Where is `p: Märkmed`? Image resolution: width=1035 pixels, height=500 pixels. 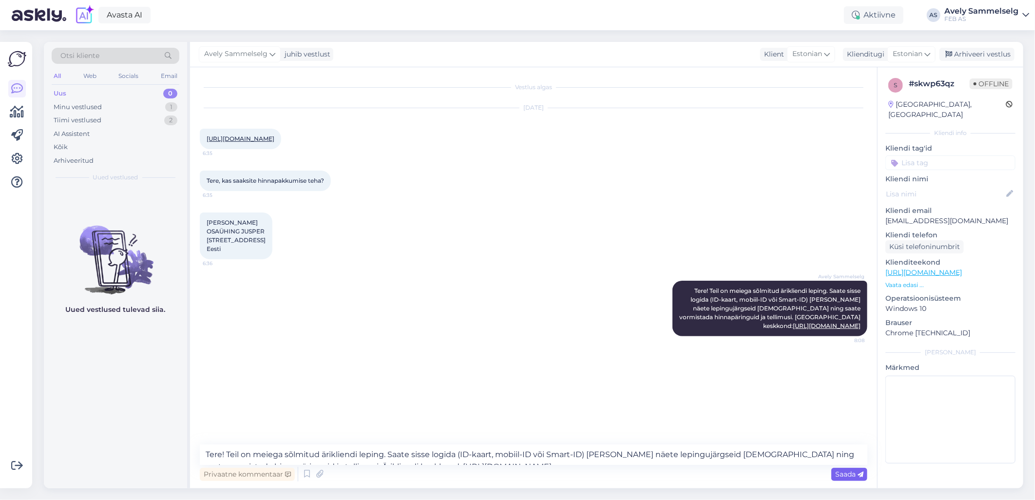 p: Märkmed is located at coordinates (950, 367).